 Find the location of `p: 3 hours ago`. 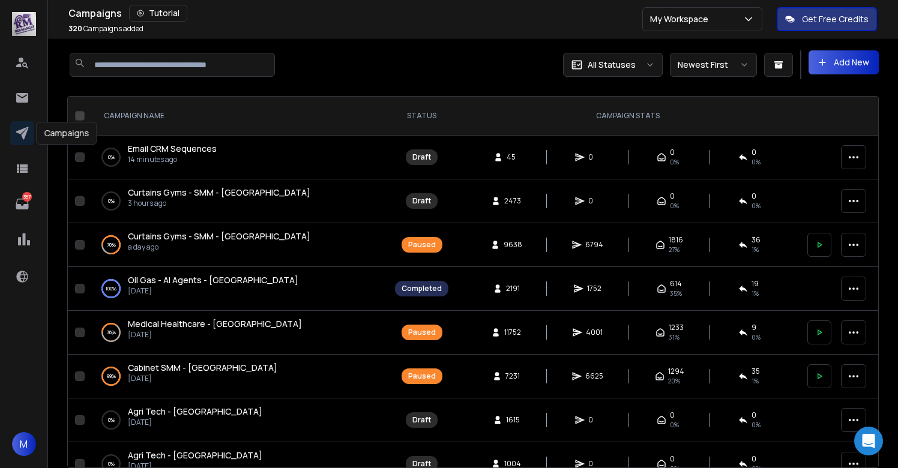

p: 3 hours ago is located at coordinates (219, 204).